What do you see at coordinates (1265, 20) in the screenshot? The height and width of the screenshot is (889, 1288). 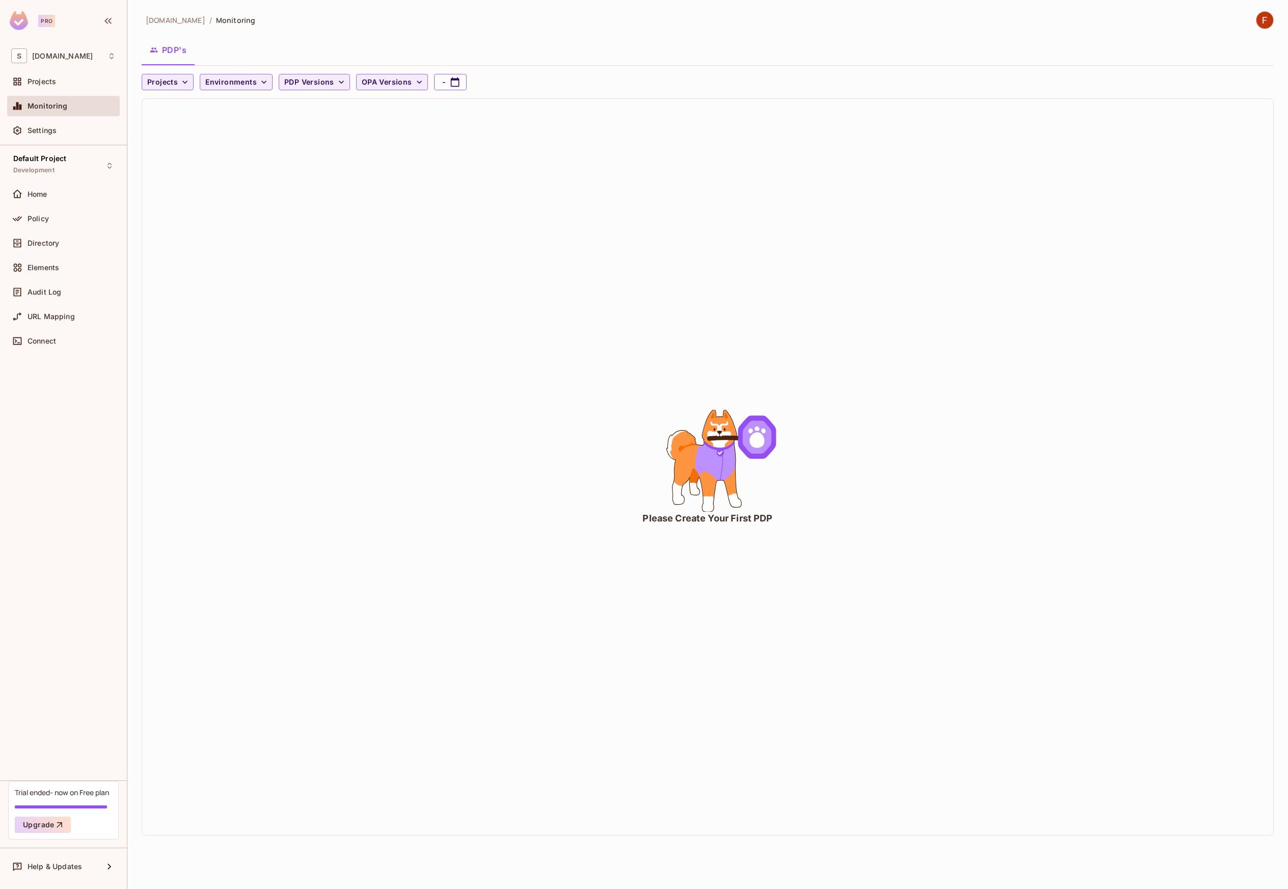 I see `img: Fabrice Toussaint` at bounding box center [1265, 20].